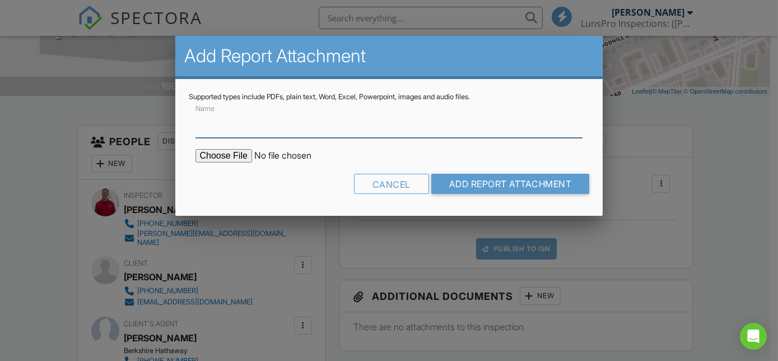  I want to click on div: Open Intercom Messenger, so click(753, 336).